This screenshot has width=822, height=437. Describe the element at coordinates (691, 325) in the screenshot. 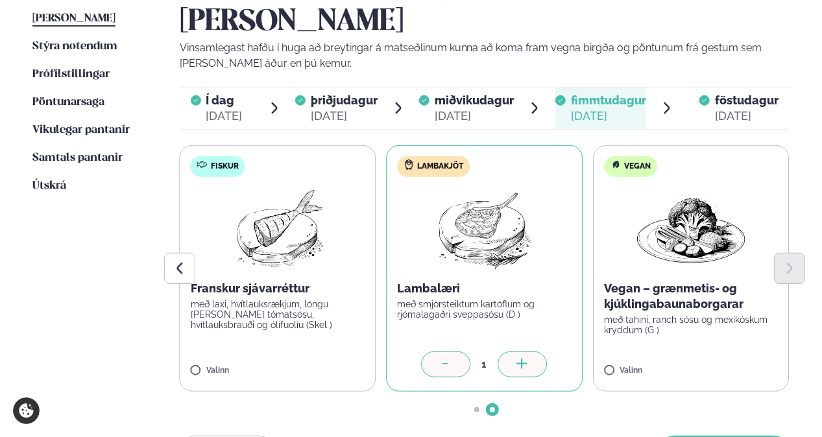

I see `p: með tahini, ranch sósu og mexíkóskum kryddum (G )` at that location.